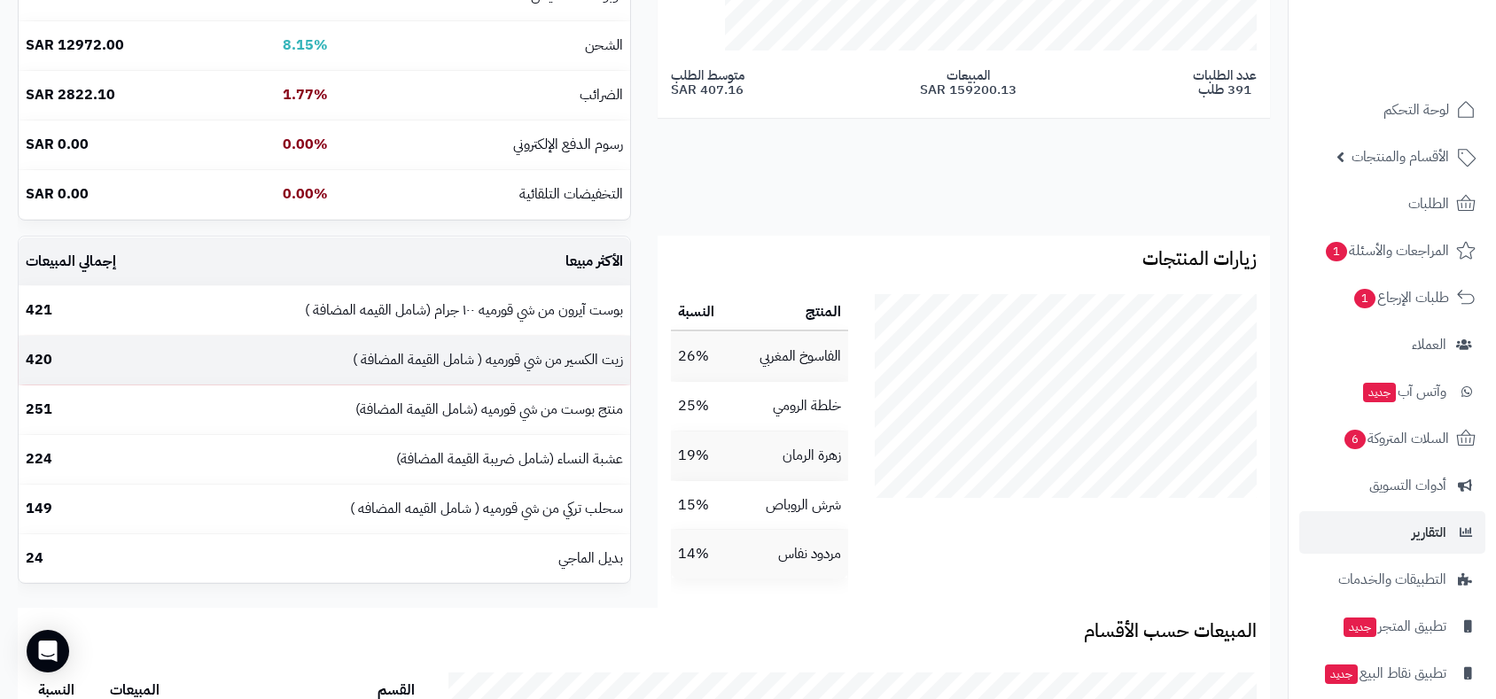 The image size is (1496, 699). I want to click on td: 14%, so click(701, 554).